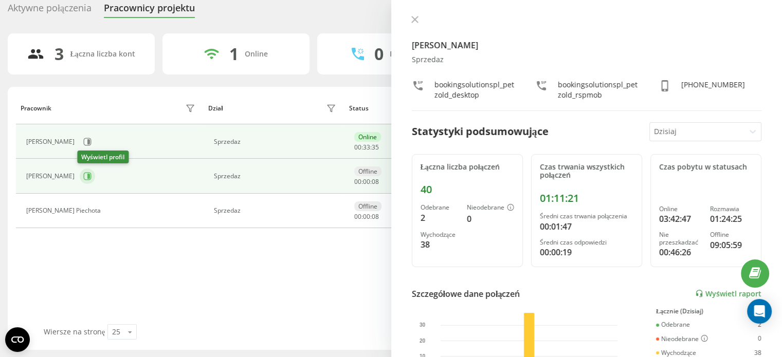 This screenshot has height=357, width=782. What do you see at coordinates (728, 294) in the screenshot?
I see `a: Wyświetl raport` at bounding box center [728, 294].